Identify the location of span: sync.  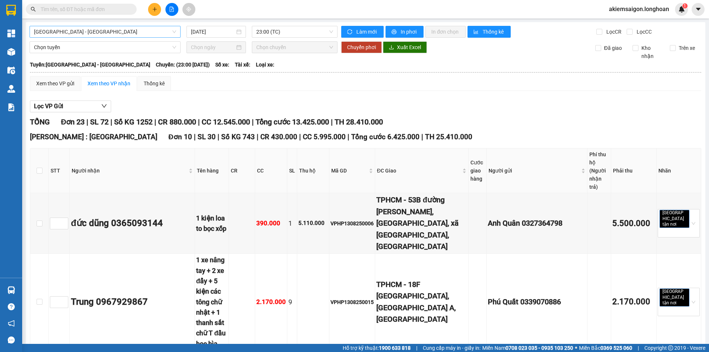
(350, 32).